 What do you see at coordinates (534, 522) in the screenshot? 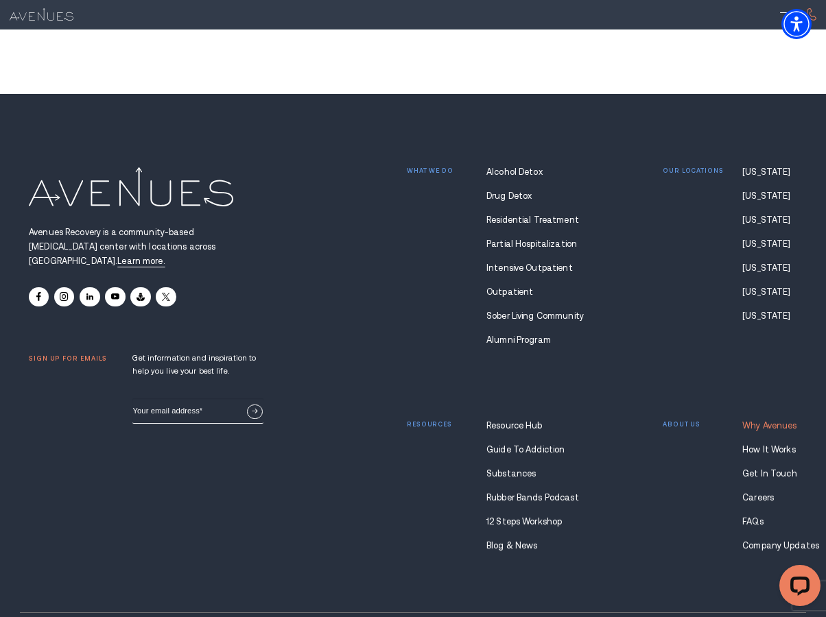
I see `a: 12 Steps Workshop` at bounding box center [534, 522].